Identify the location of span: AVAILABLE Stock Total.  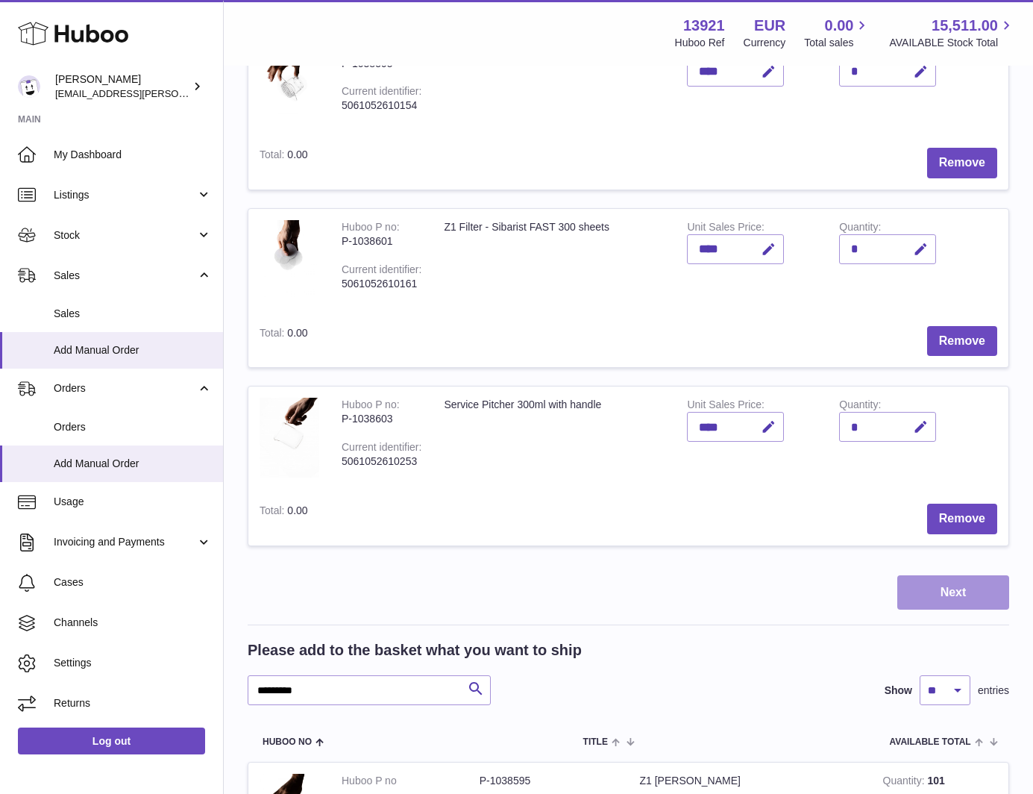
(952, 43).